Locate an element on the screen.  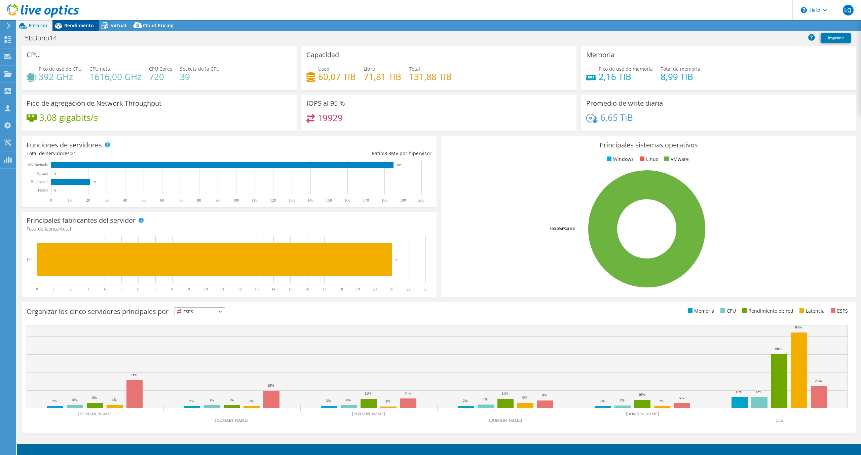
li: Rendimiento de red is located at coordinates (767, 311).